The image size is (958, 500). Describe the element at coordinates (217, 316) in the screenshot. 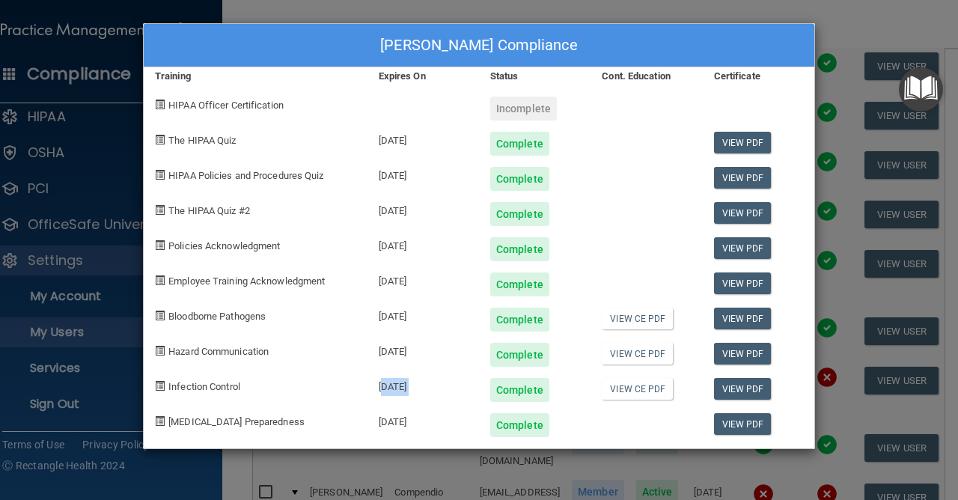

I see `span: Bloodborne Pathogens` at that location.